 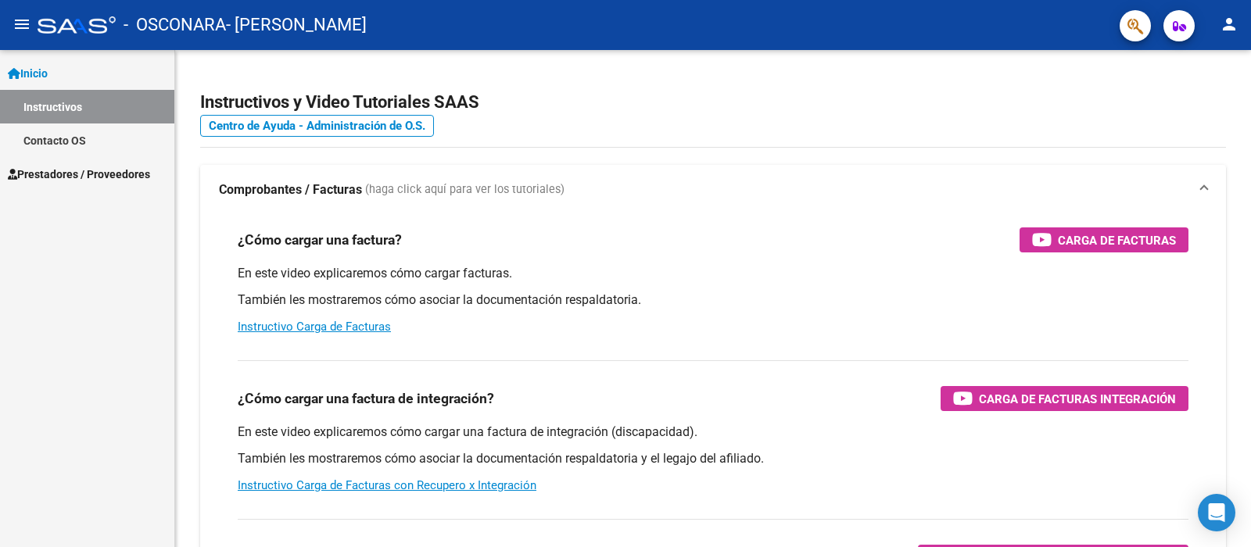 What do you see at coordinates (1229, 24) in the screenshot?
I see `mat-icon: person` at bounding box center [1229, 24].